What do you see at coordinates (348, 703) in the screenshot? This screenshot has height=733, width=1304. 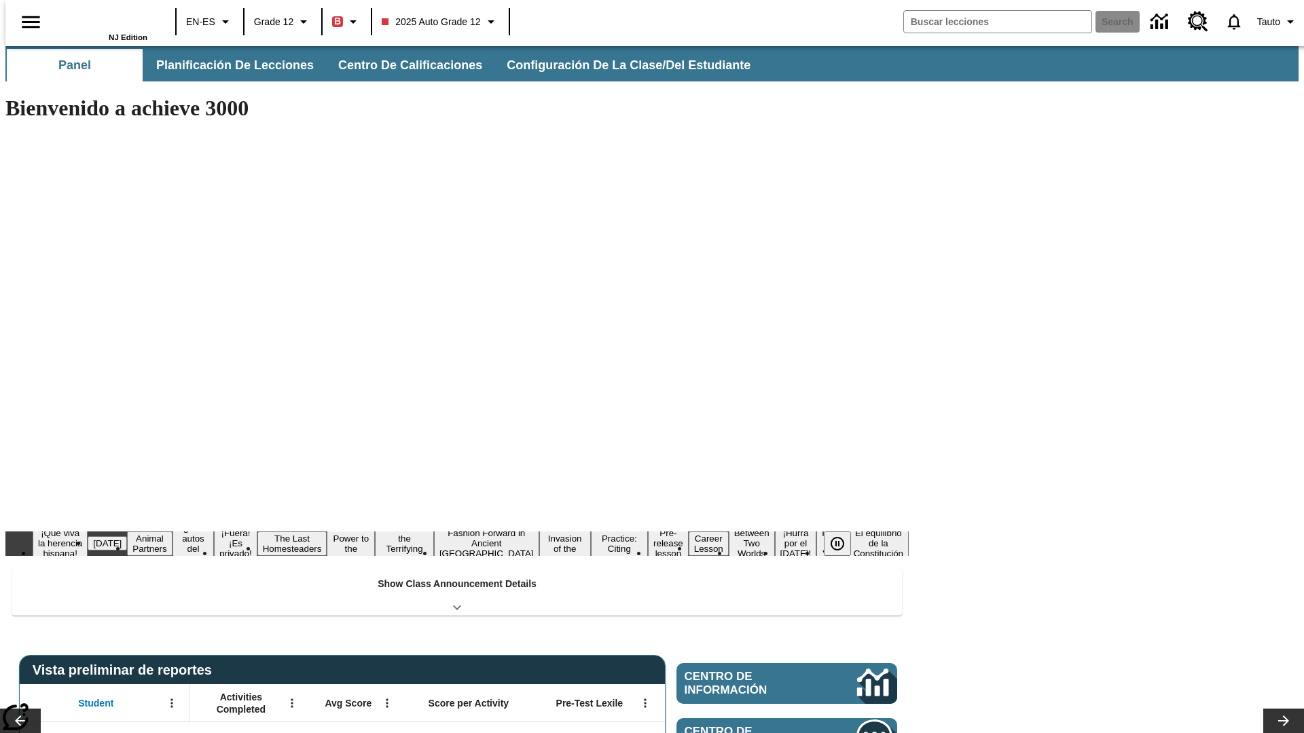 I see `span: Avg Score` at bounding box center [348, 703].